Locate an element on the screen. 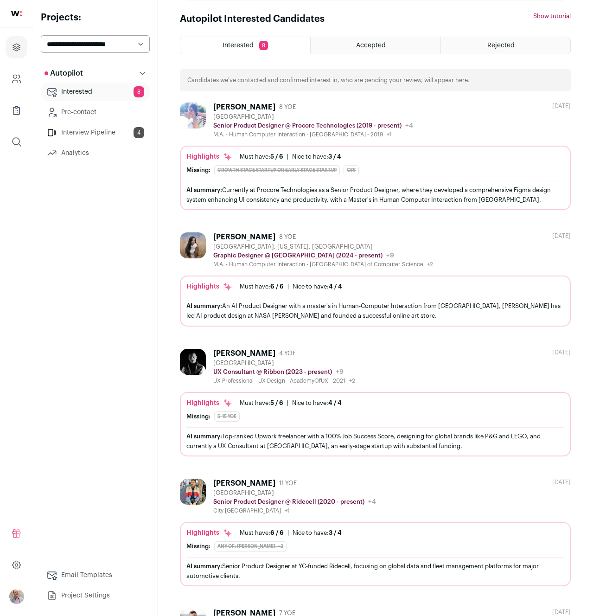 The image size is (593, 616). span: 4 is located at coordinates (139, 133).